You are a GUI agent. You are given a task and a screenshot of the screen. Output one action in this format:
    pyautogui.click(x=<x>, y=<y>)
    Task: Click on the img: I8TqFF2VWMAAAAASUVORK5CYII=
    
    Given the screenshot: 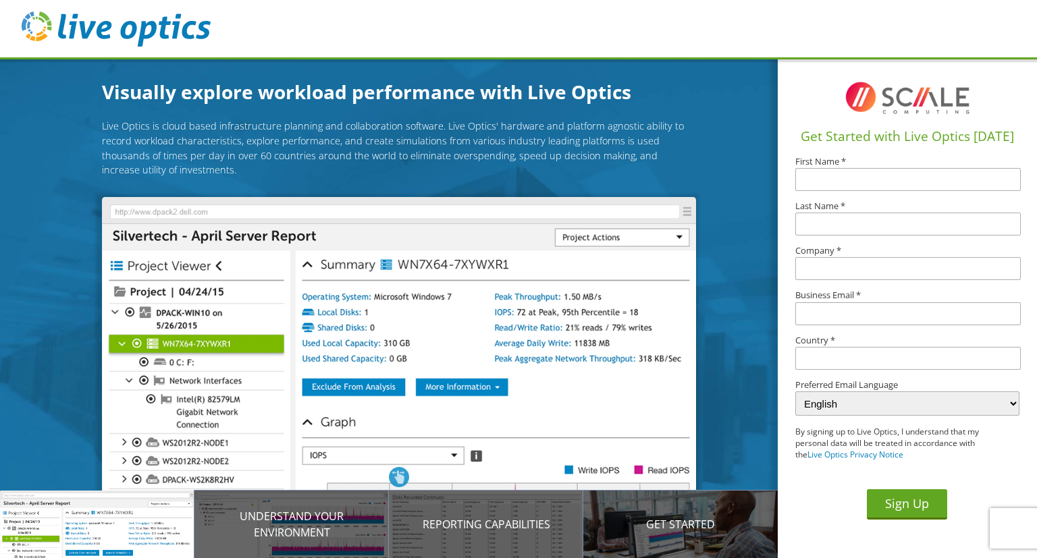 What is the action you would take?
    pyautogui.click(x=907, y=98)
    